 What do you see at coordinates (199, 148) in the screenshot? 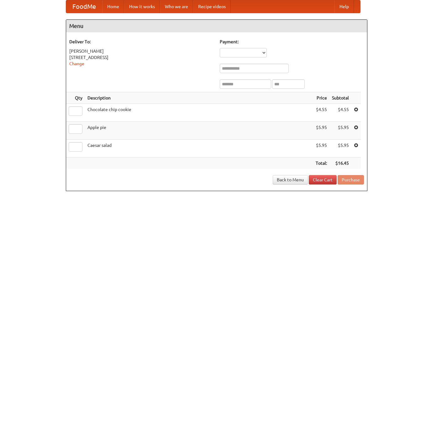
I see `td: Caesar salad` at bounding box center [199, 148].